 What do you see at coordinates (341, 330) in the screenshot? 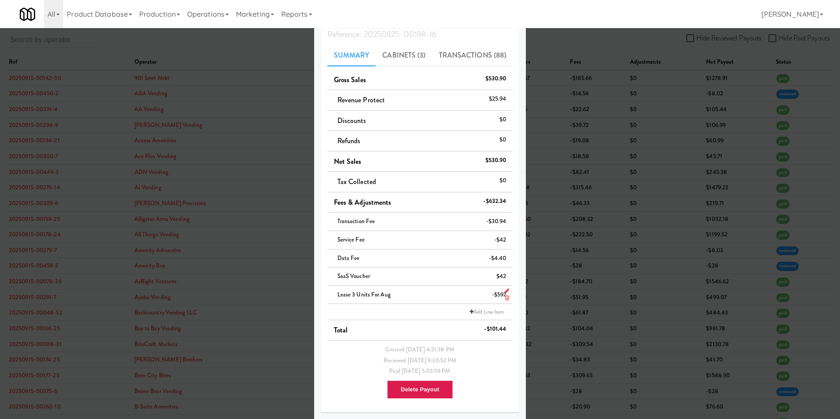
I see `span: Total` at bounding box center [341, 330].